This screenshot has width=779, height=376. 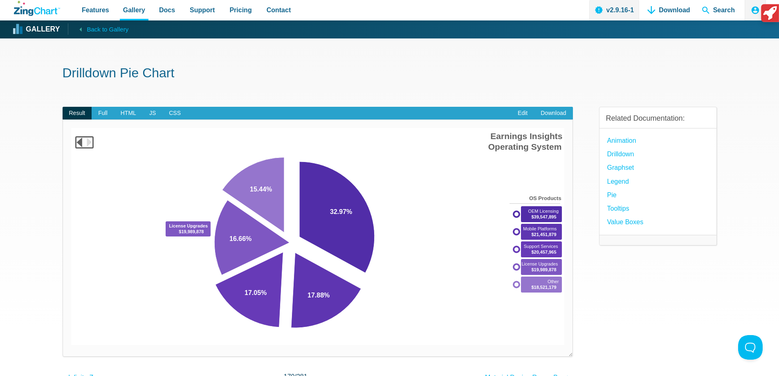 What do you see at coordinates (612, 195) in the screenshot?
I see `a: Pie` at bounding box center [612, 195].